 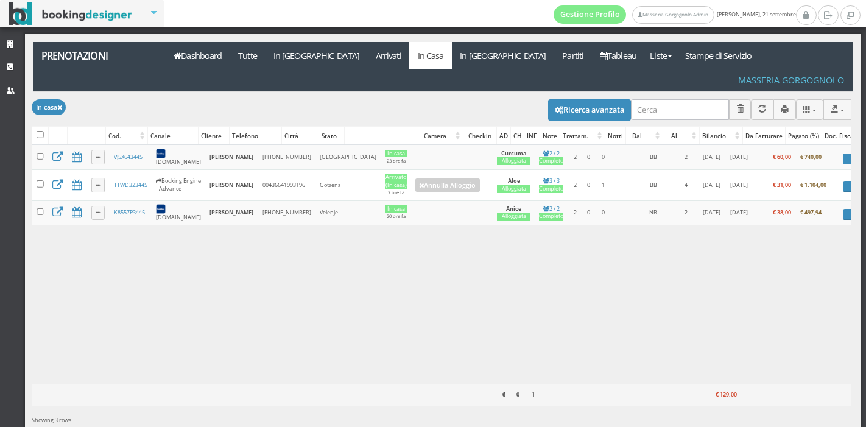 I want to click on div: Città, so click(x=298, y=136).